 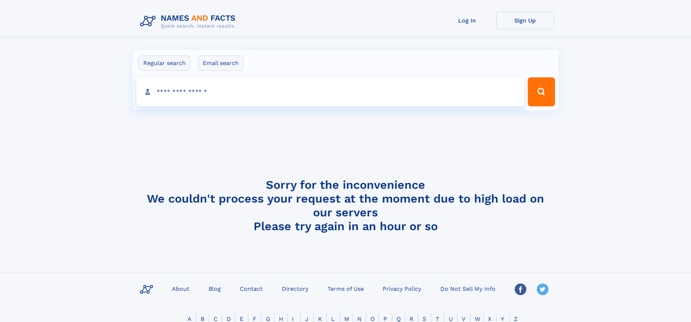 What do you see at coordinates (251, 288) in the screenshot?
I see `a: Contact` at bounding box center [251, 288].